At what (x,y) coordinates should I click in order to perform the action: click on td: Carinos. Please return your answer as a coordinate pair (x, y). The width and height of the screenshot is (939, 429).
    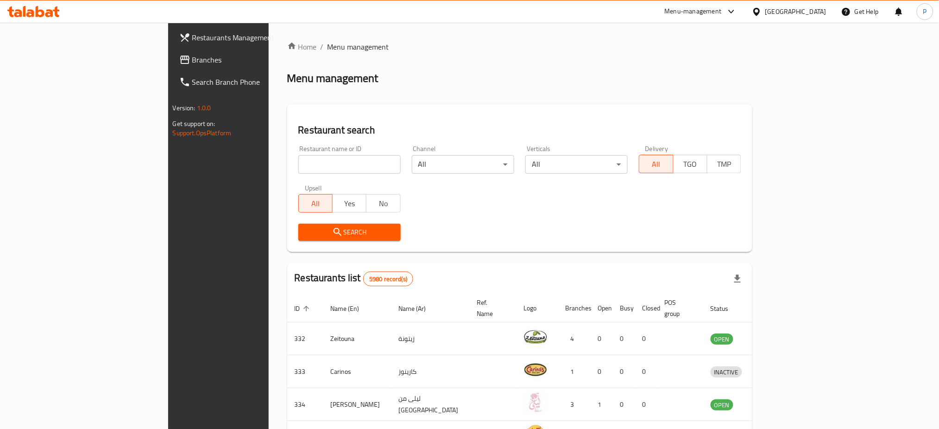
    Looking at the image, I should click on (357, 371).